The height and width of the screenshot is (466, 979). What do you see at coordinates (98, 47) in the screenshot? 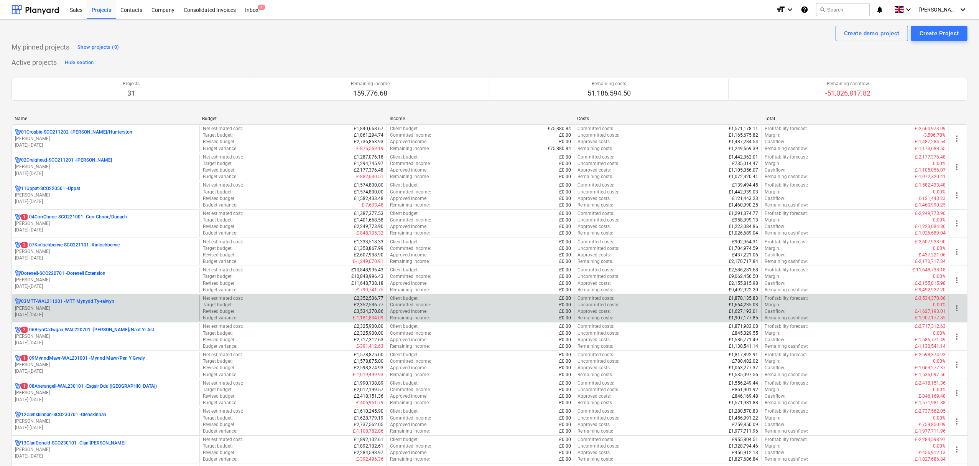
I see `button: Show projects (0)` at bounding box center [98, 47].